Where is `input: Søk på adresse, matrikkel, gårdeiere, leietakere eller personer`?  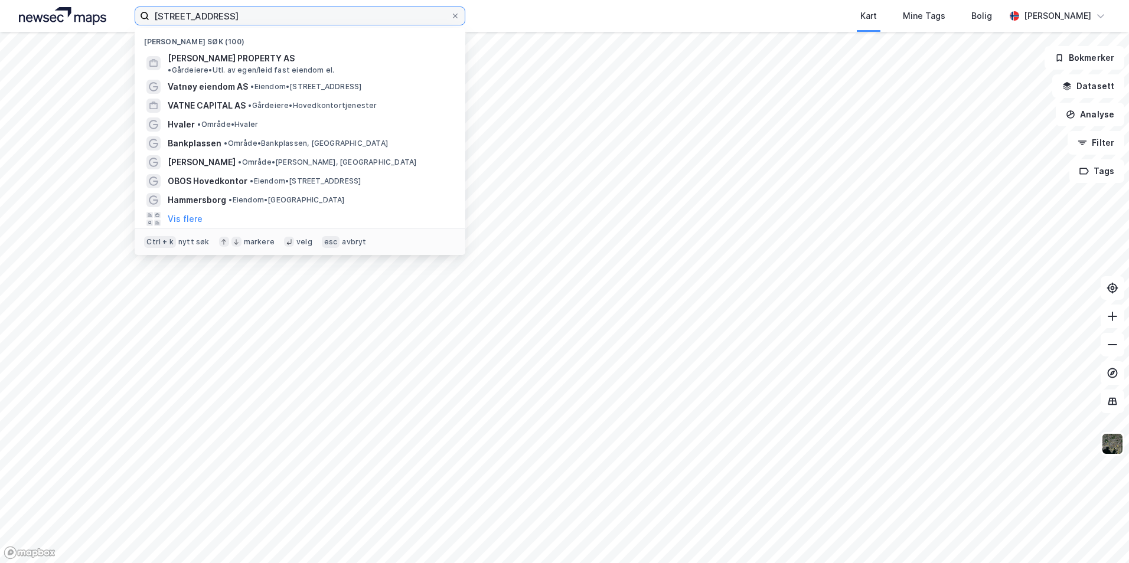
input: Søk på adresse, matrikkel, gårdeiere, leietakere eller personer is located at coordinates (300, 16).